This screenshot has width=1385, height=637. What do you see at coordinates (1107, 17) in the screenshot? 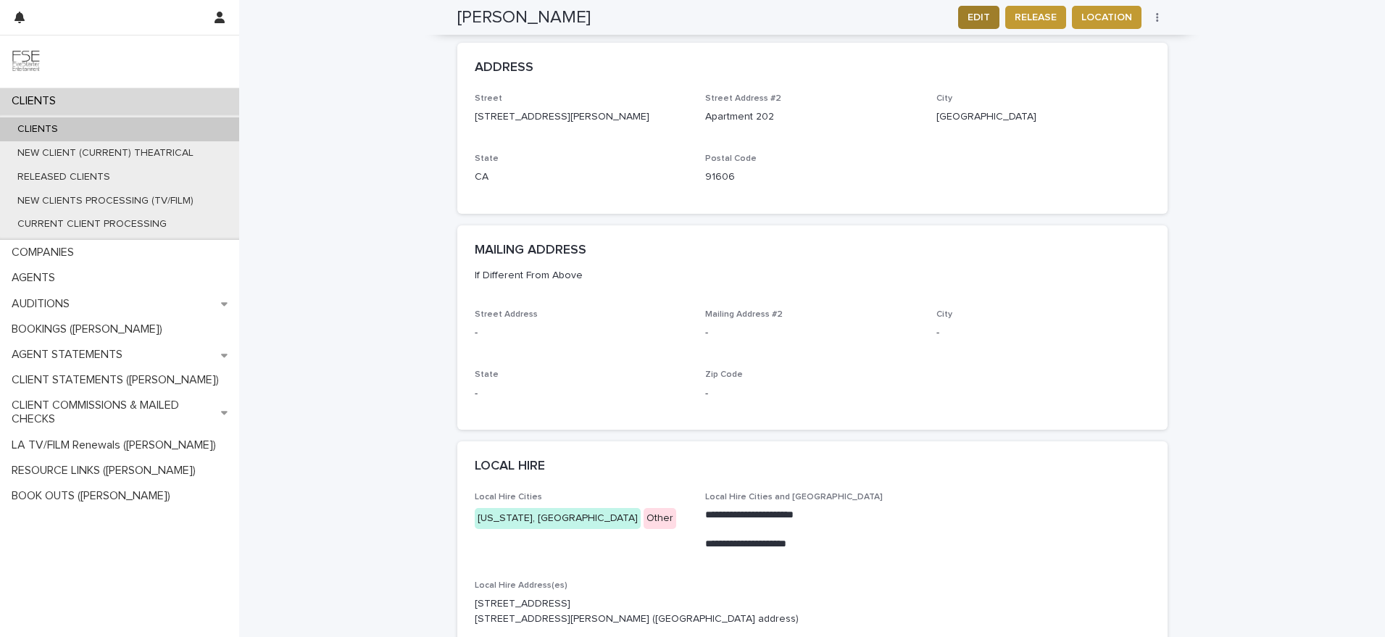
I see `span: LOCATION` at bounding box center [1107, 17].